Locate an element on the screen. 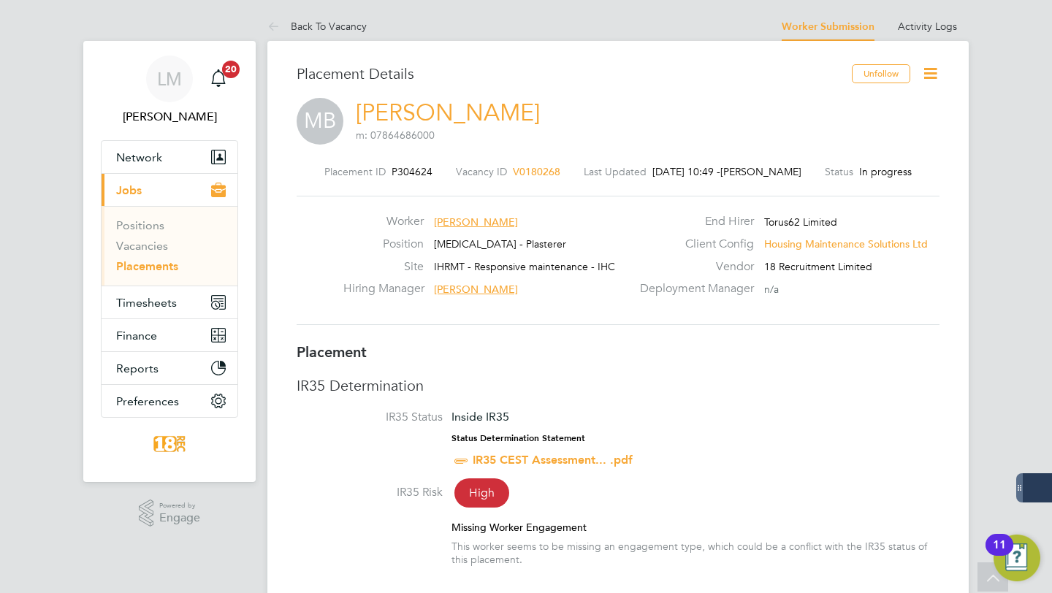  h3: IR35 Determination is located at coordinates (618, 386).